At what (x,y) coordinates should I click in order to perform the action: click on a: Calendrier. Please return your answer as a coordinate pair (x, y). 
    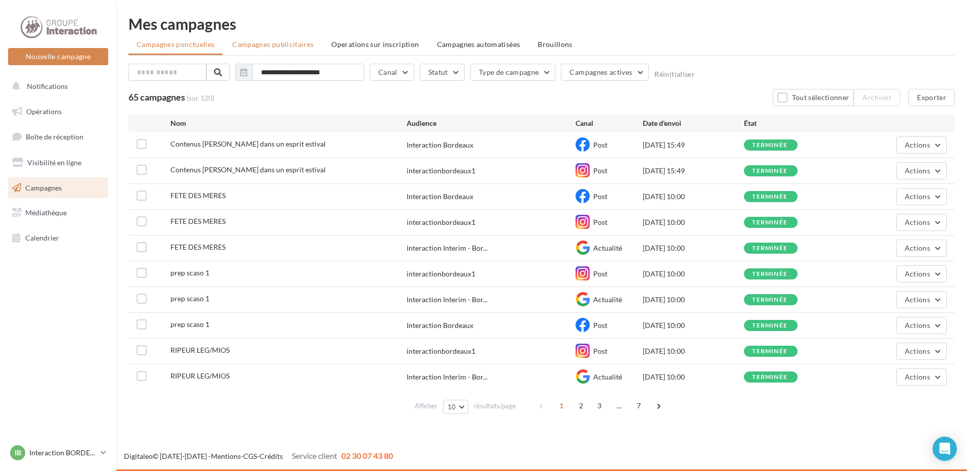
    Looking at the image, I should click on (58, 238).